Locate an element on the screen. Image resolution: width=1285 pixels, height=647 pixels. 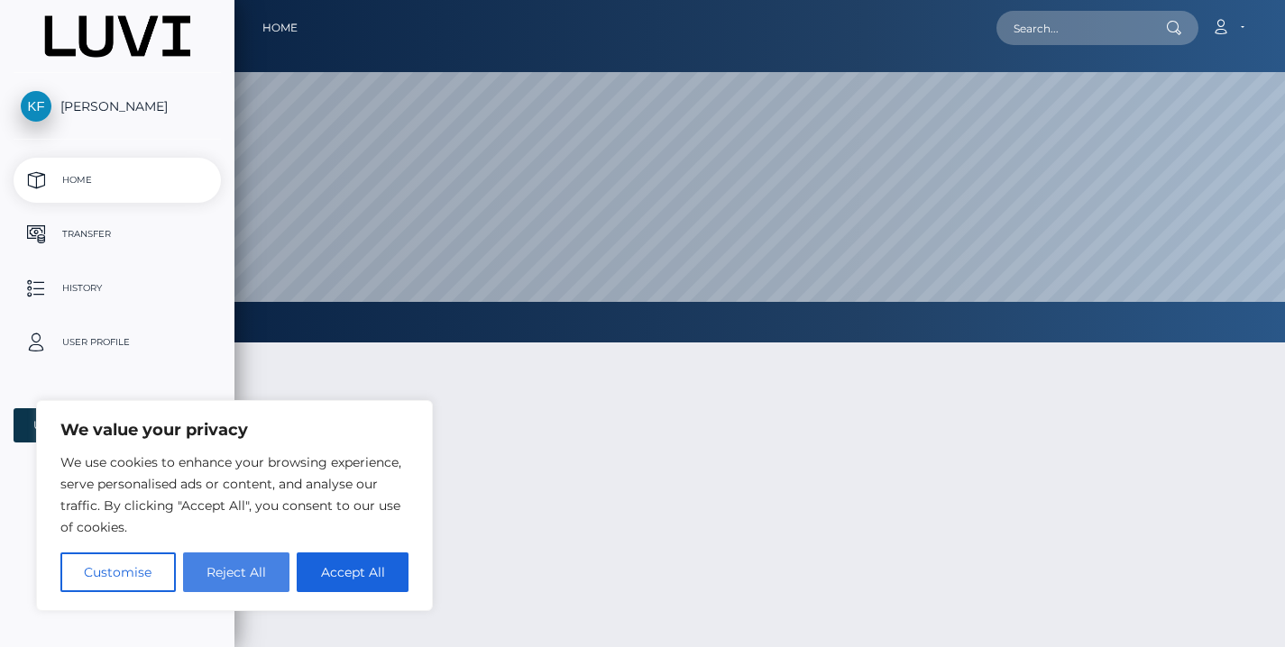
button: Reject All is located at coordinates (236, 573).